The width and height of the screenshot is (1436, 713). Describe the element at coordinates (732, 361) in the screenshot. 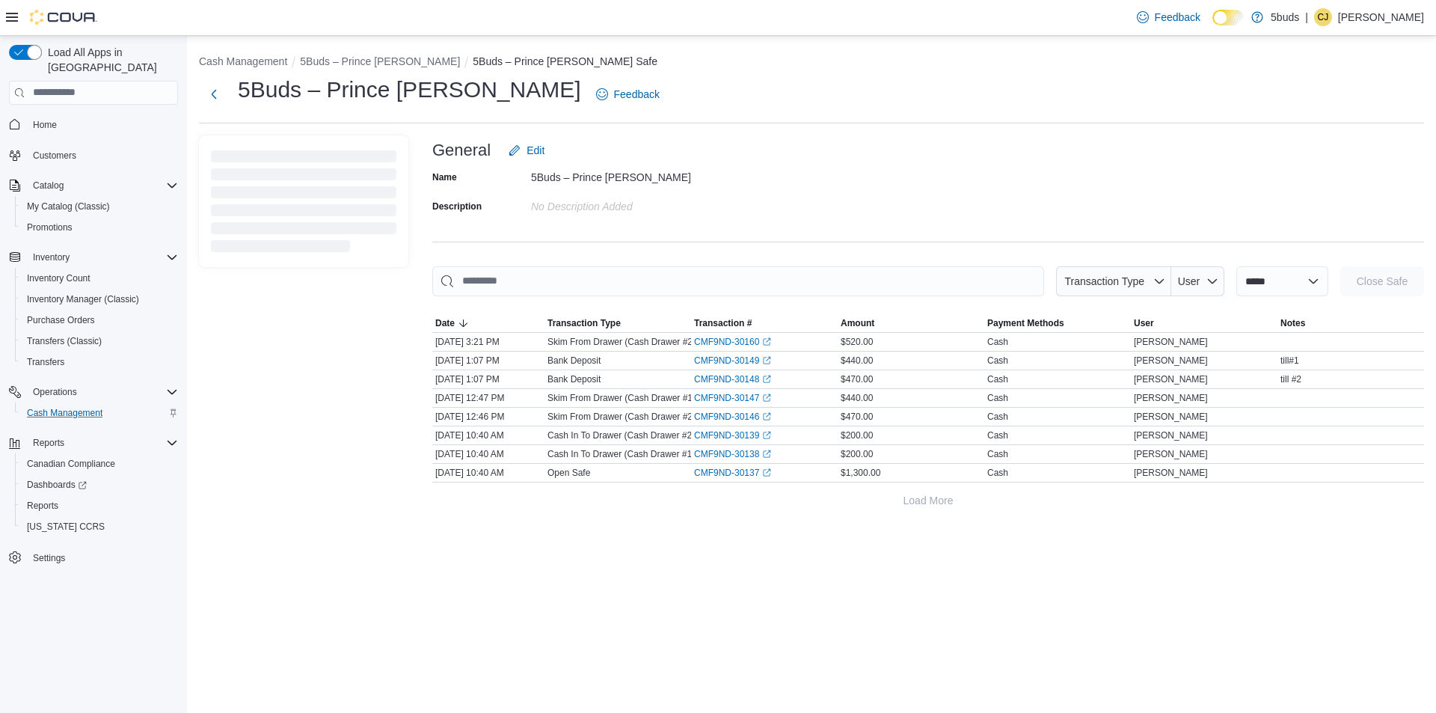

I see `a: CMF9ND-30149External link` at that location.